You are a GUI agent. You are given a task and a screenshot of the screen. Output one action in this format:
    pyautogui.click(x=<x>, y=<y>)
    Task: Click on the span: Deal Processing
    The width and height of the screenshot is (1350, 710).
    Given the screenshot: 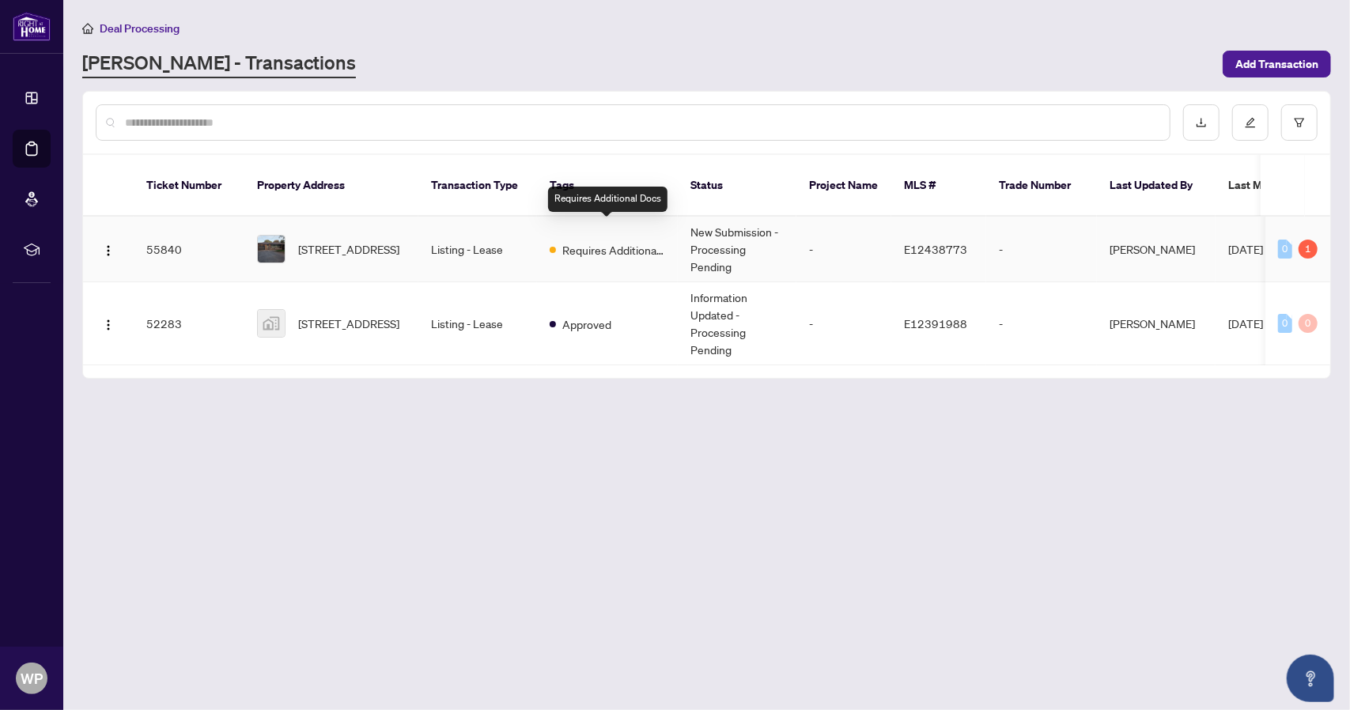 What is the action you would take?
    pyautogui.click(x=139, y=28)
    